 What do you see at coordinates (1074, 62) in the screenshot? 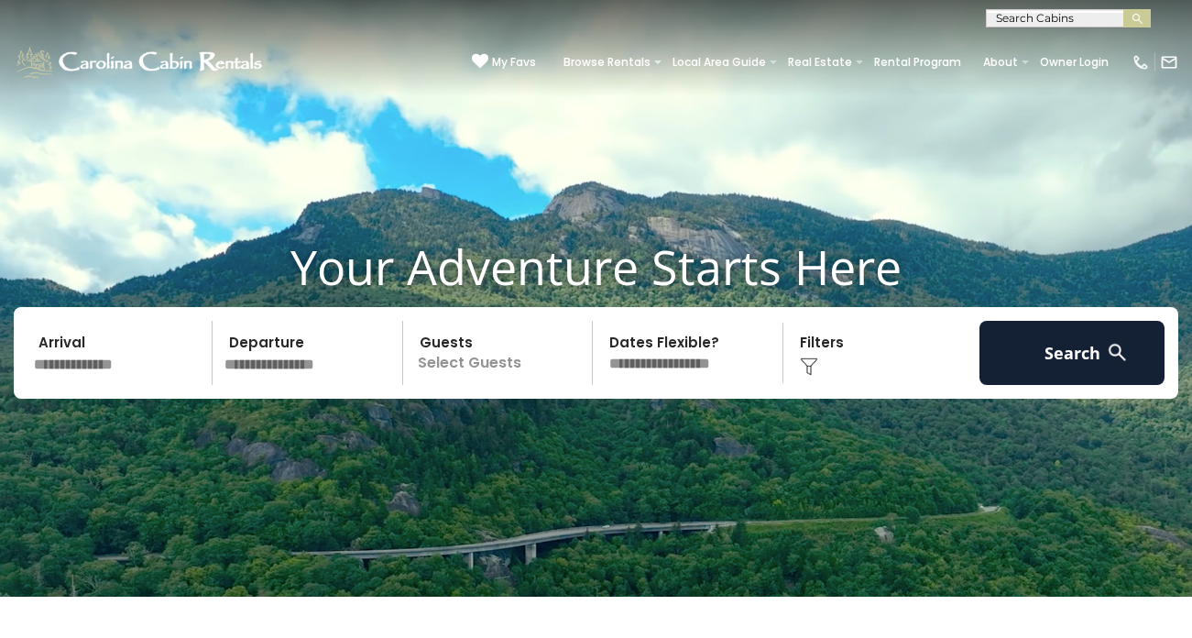
I see `a: Owner Login` at bounding box center [1074, 62].